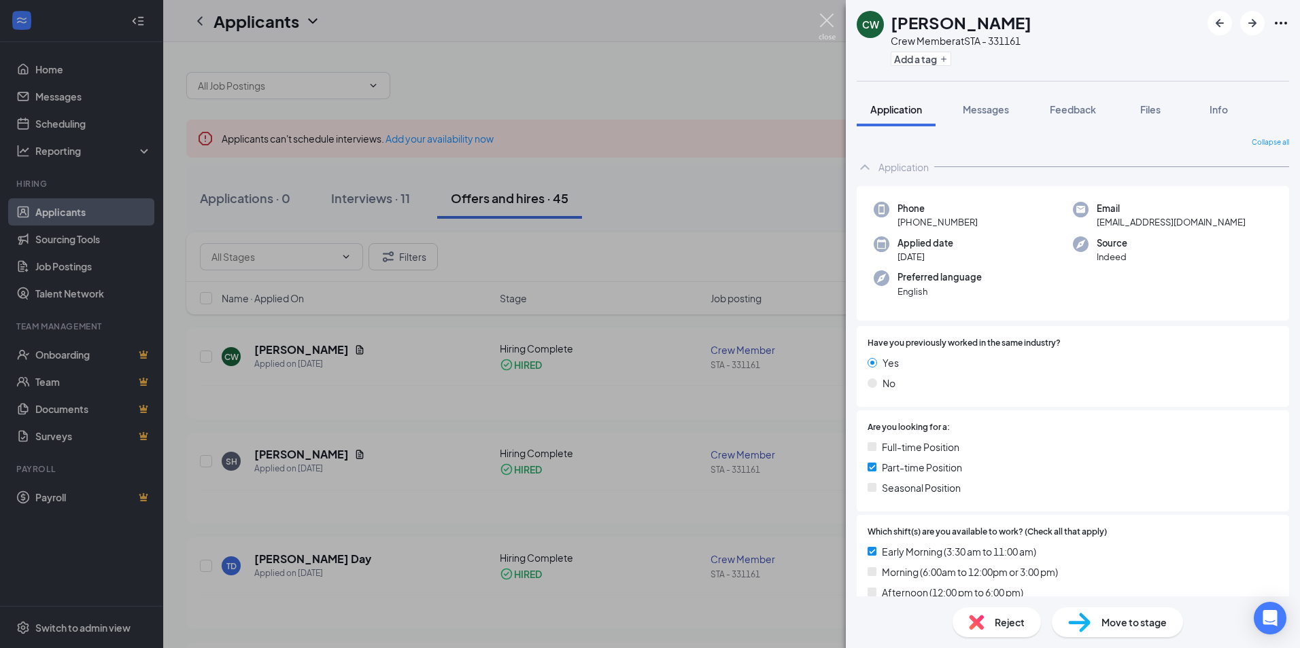 The width and height of the screenshot is (1300, 648). I want to click on span: Yes, so click(890, 363).